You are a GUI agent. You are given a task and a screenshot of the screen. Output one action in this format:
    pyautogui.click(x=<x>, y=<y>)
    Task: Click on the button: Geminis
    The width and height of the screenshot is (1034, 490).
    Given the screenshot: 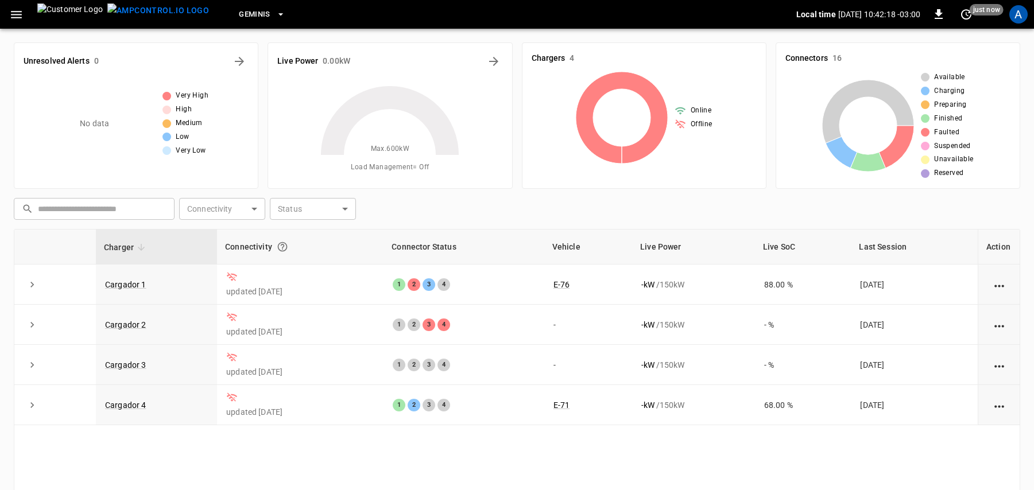 What is the action you would take?
    pyautogui.click(x=262, y=14)
    